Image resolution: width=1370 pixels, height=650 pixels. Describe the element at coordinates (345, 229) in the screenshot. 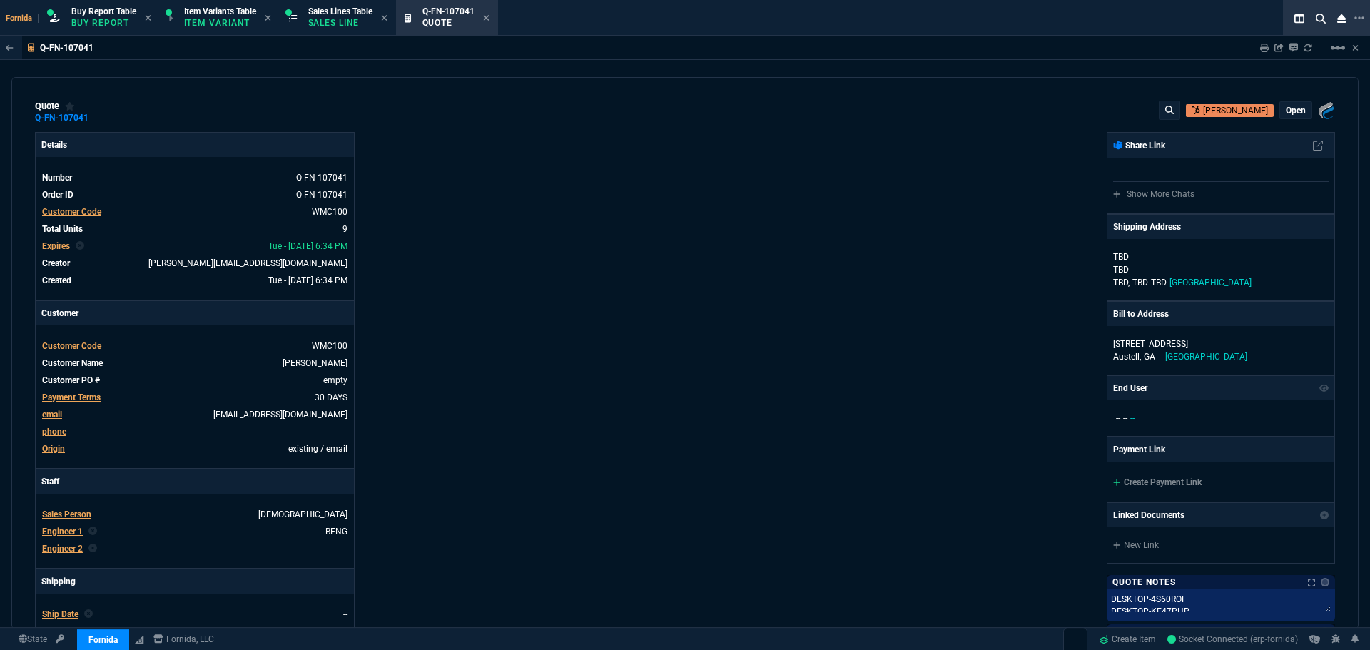

I see `span: 9` at that location.